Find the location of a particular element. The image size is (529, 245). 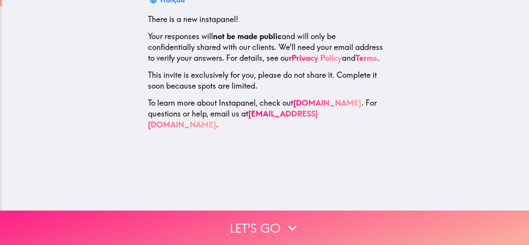

span: There is a new instapanel! is located at coordinates (193, 19).